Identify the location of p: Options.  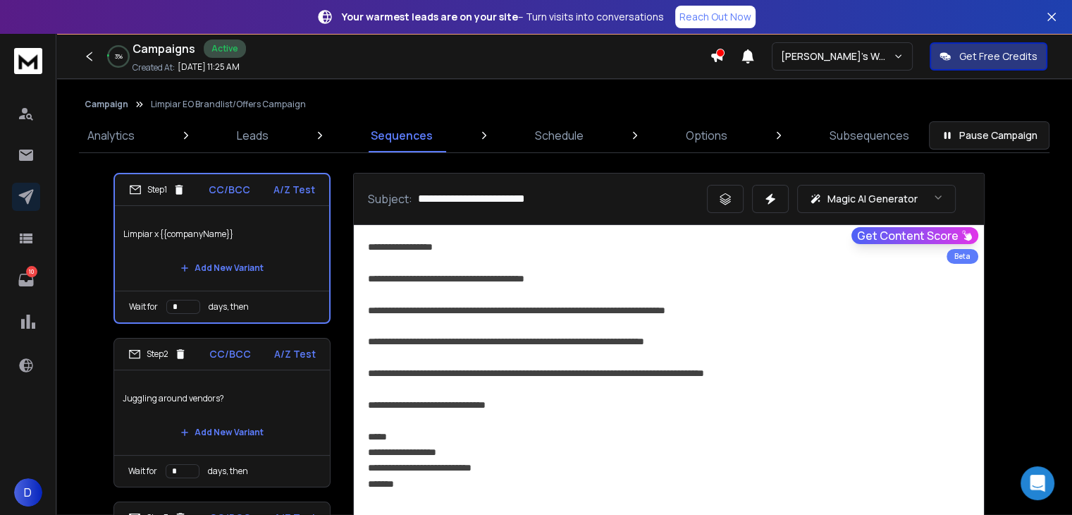
(707, 135).